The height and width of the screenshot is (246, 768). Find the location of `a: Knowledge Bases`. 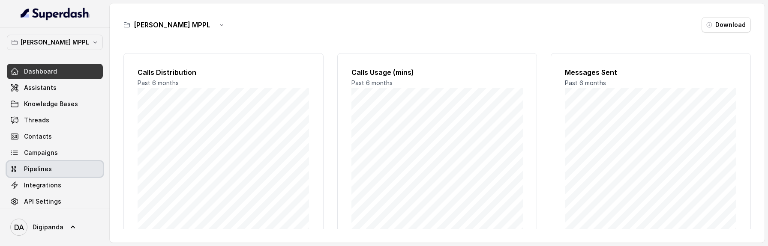

a: Knowledge Bases is located at coordinates (55, 104).